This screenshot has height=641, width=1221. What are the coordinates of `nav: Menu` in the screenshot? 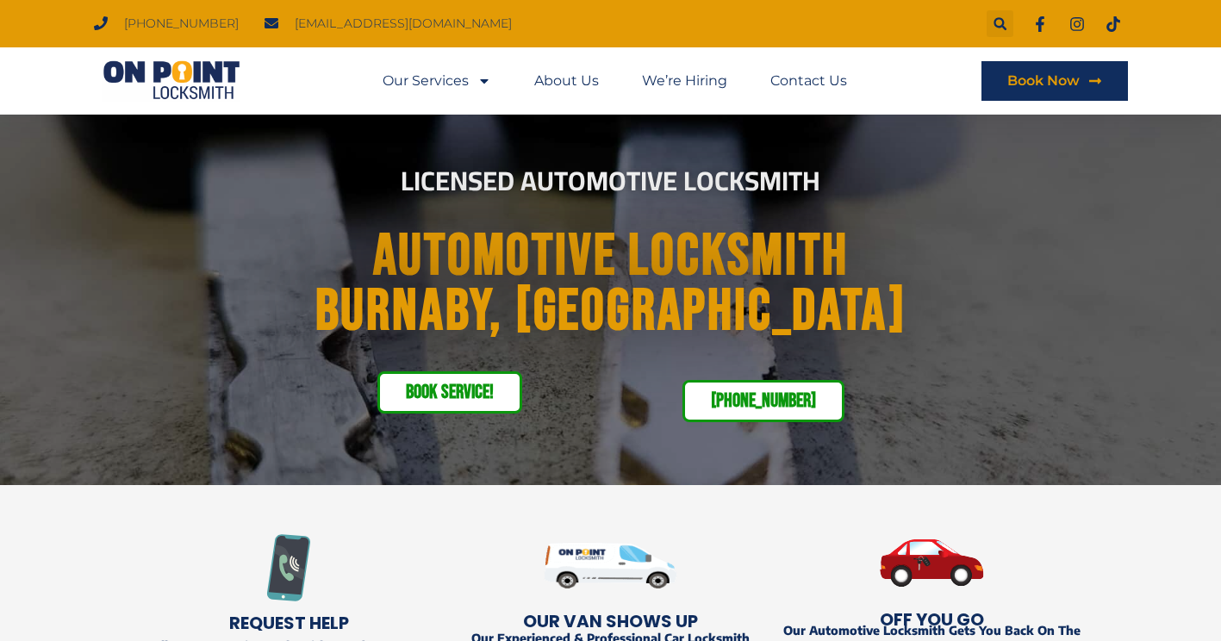 It's located at (615, 81).